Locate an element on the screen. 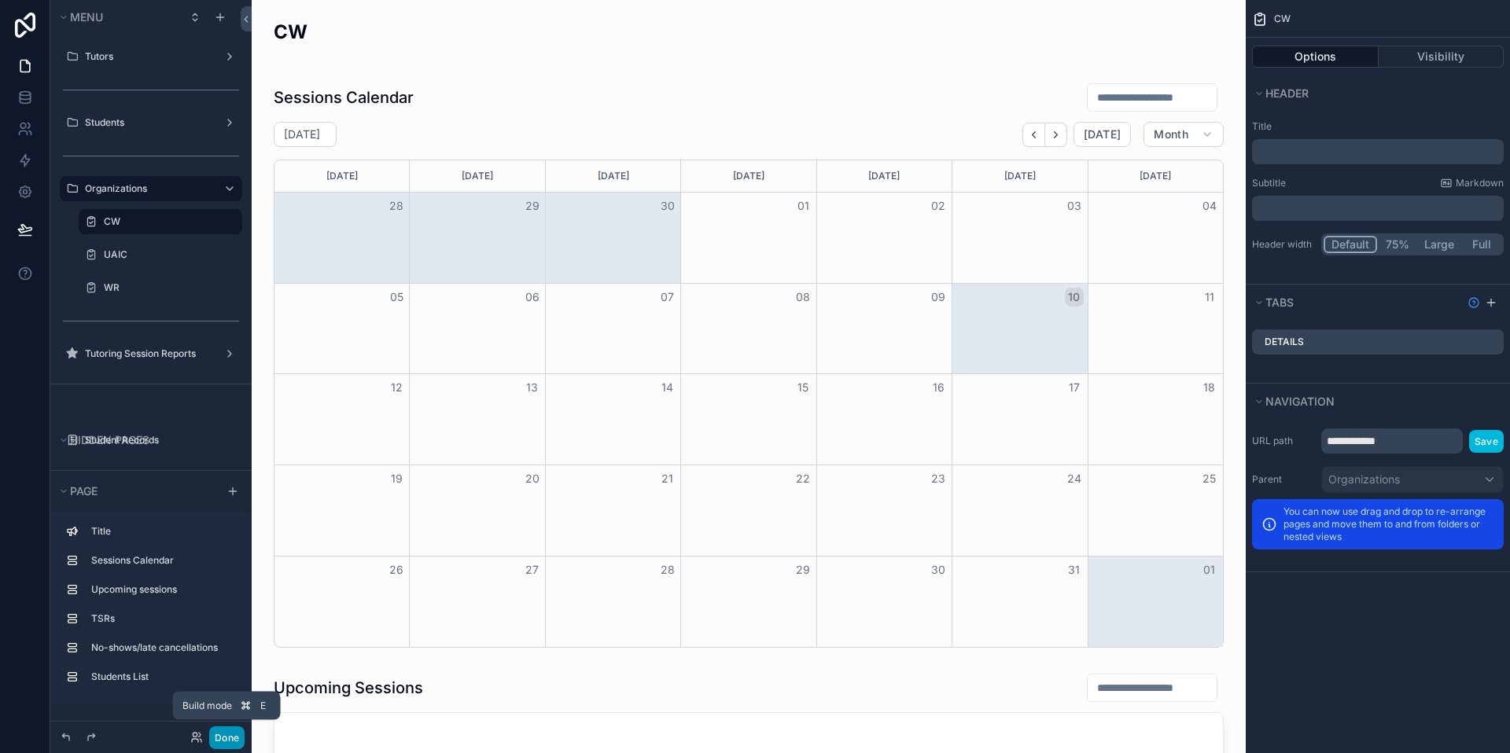 This screenshot has width=1510, height=753. button: Header is located at coordinates (1373, 94).